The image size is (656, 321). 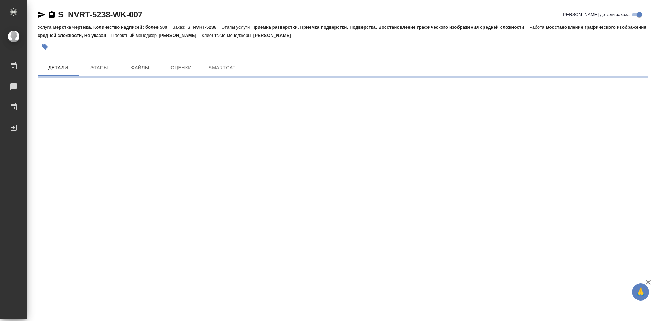 I want to click on span: Этапы, so click(x=99, y=68).